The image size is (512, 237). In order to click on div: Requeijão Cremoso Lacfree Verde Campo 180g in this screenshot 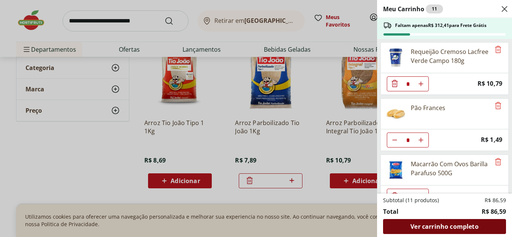, I will do `click(451, 56)`.